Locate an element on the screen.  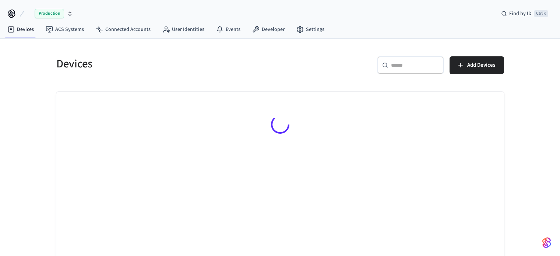
span: Add Devices is located at coordinates (481, 65).